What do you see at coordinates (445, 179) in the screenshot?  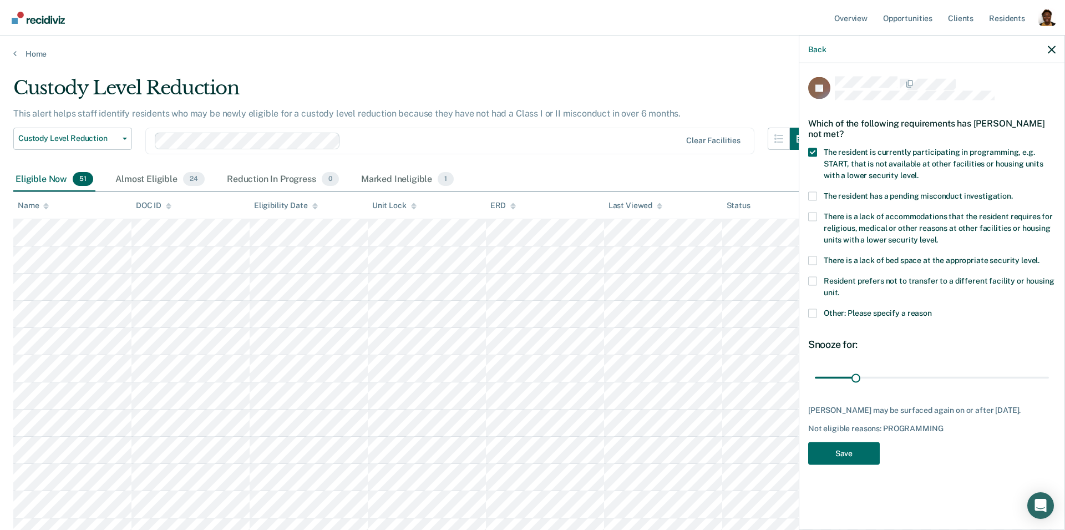 I see `span: 1` at bounding box center [445, 179].